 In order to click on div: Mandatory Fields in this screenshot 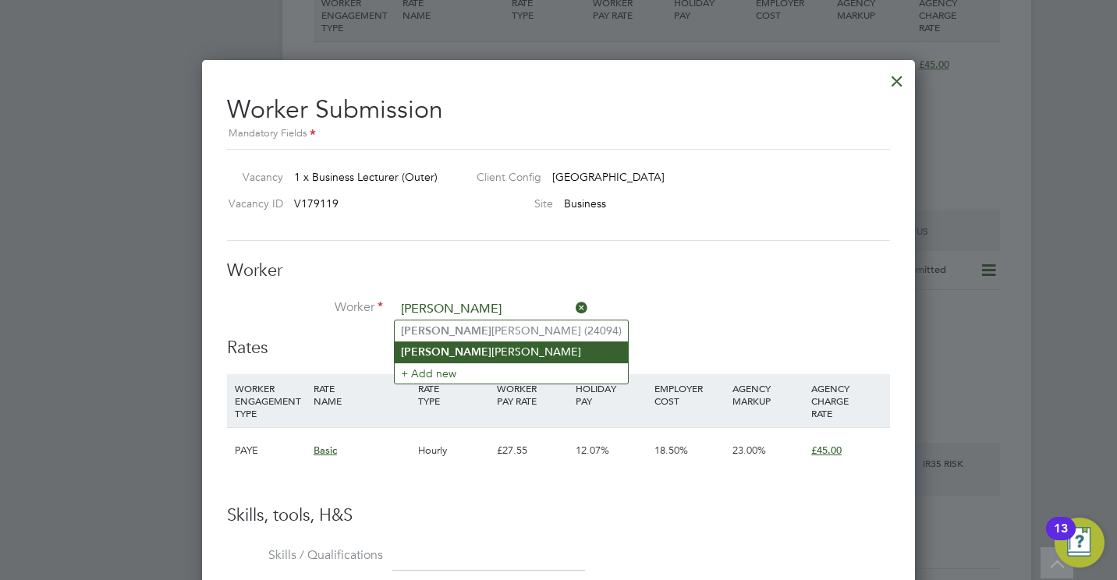, I will do `click(558, 134)`.